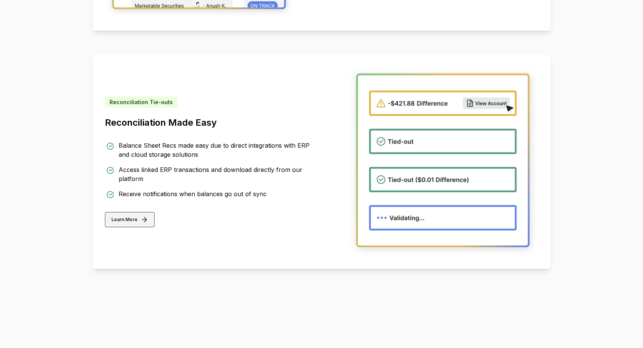 The image size is (643, 348). I want to click on button: Learn More, so click(130, 220).